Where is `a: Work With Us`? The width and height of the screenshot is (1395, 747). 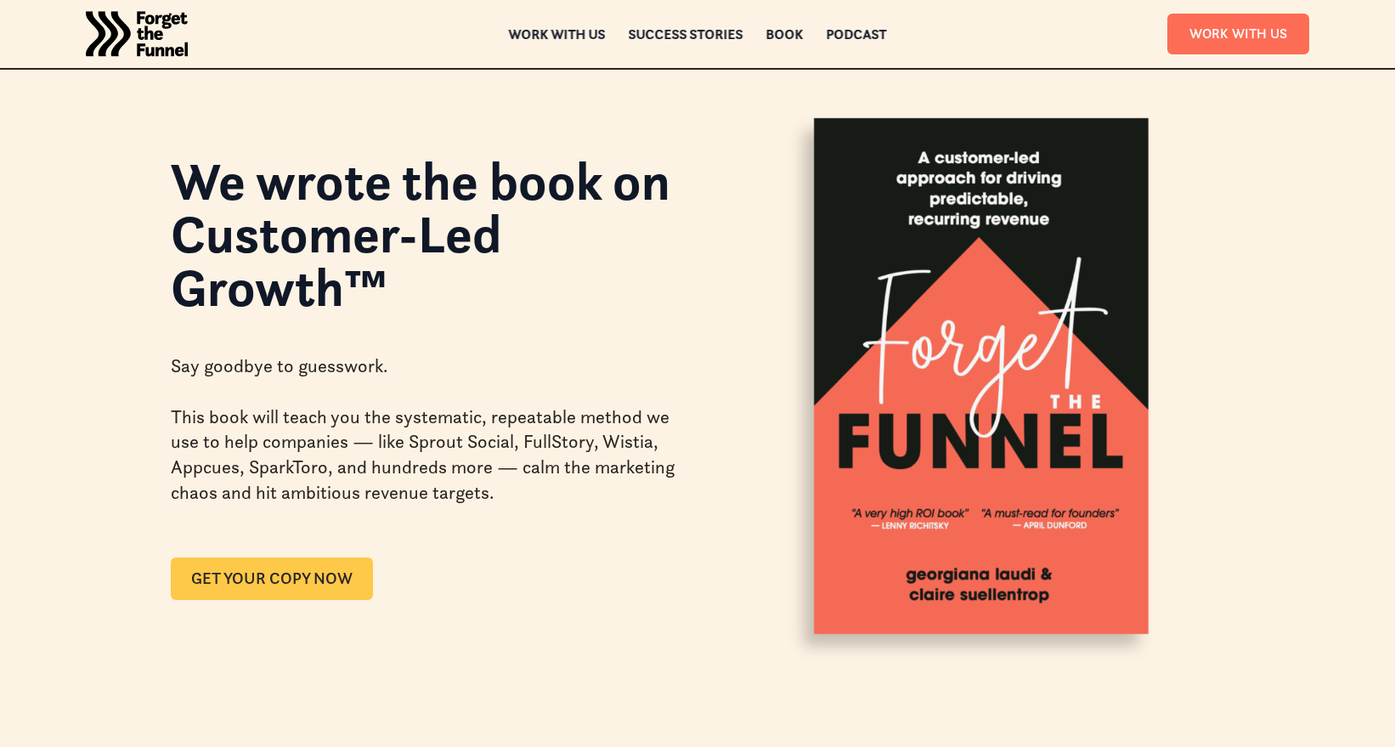 a: Work With Us is located at coordinates (1237, 33).